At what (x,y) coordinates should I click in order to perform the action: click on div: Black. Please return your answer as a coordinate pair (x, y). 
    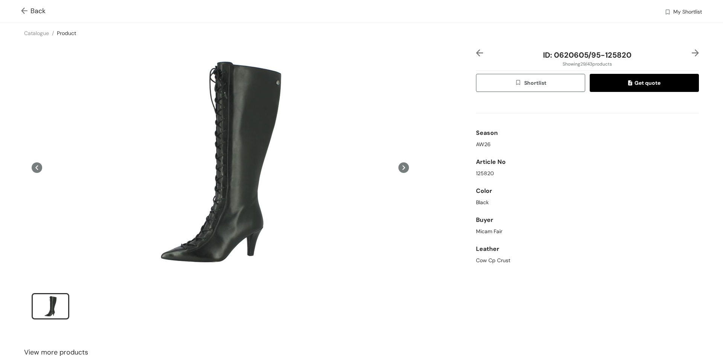
    Looking at the image, I should click on (588, 202).